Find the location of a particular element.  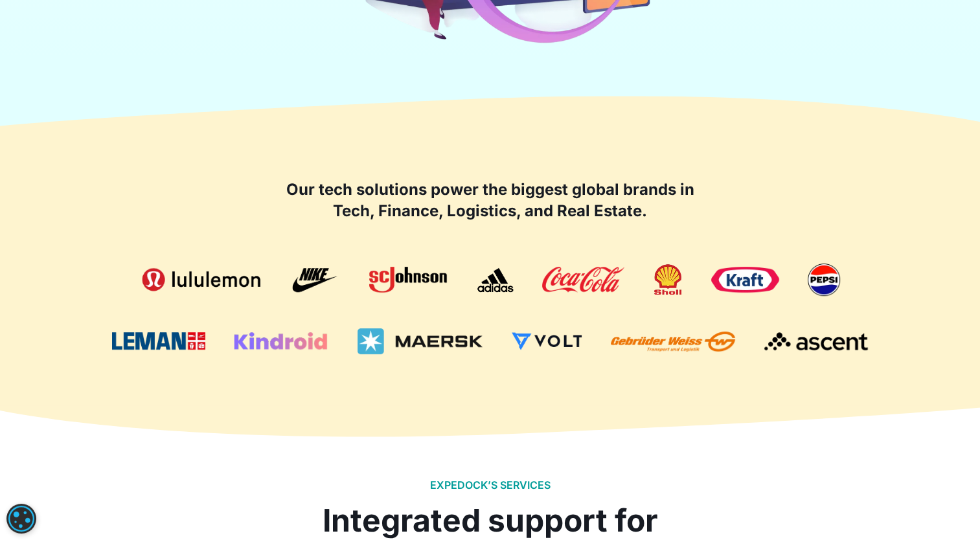

img: Kraft Logo is located at coordinates (745, 280).